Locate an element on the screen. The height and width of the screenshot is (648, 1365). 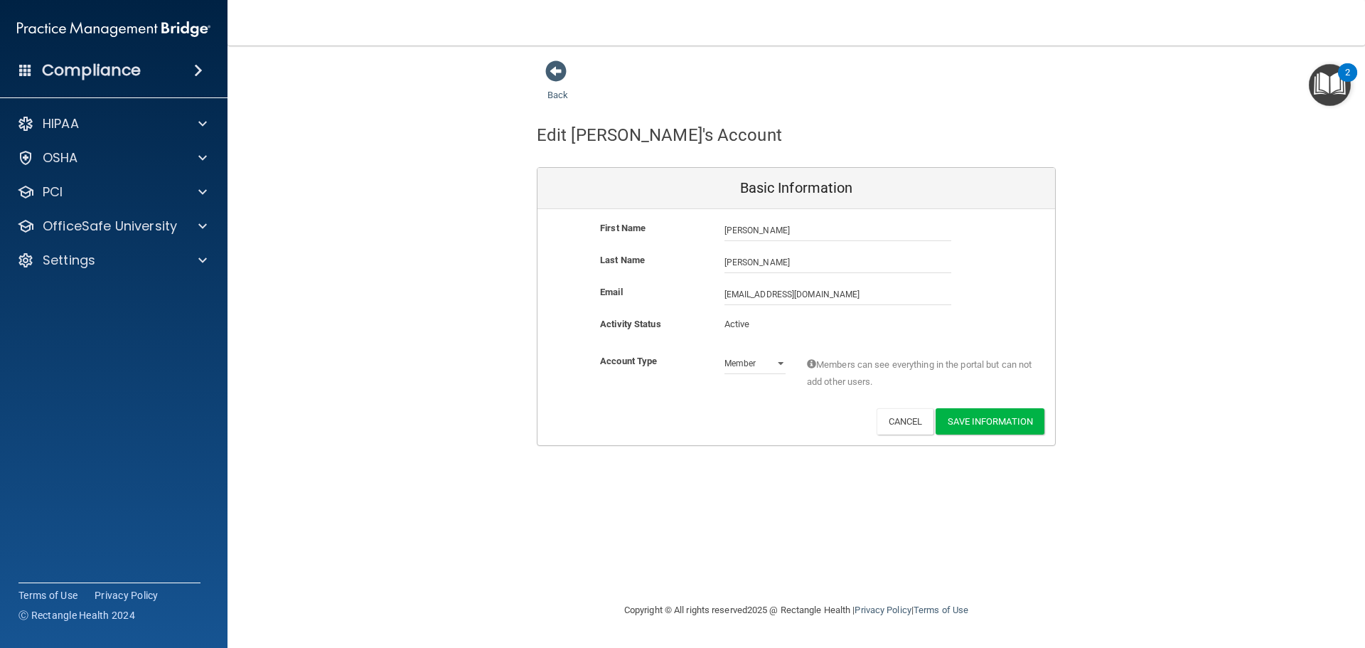
b: First Name is located at coordinates (623, 228).